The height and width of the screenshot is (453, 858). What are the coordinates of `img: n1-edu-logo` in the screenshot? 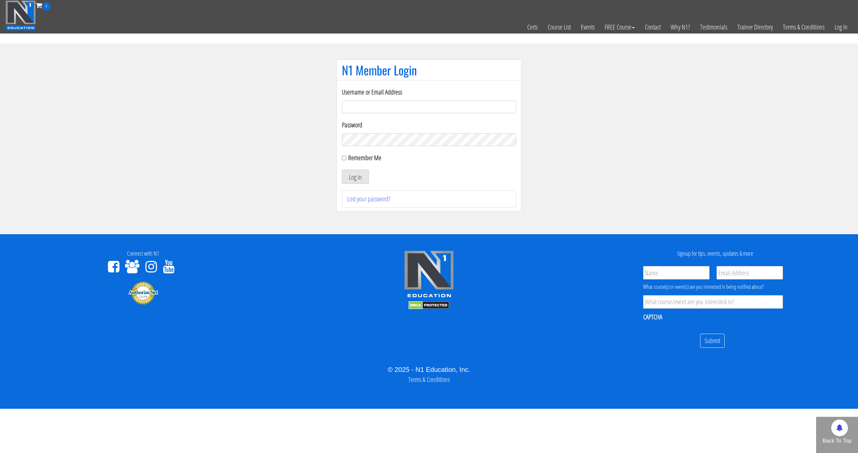 It's located at (429, 275).